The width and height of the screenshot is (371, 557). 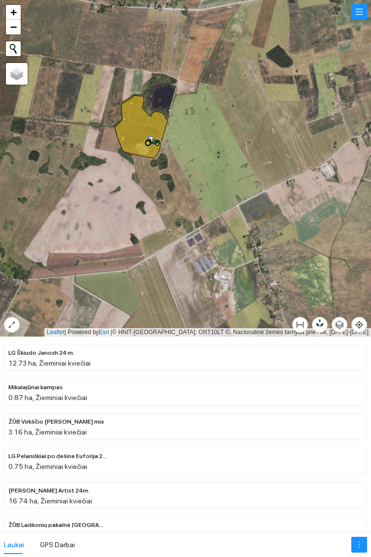 What do you see at coordinates (13, 49) in the screenshot?
I see `button: Initiate a new search` at bounding box center [13, 49].